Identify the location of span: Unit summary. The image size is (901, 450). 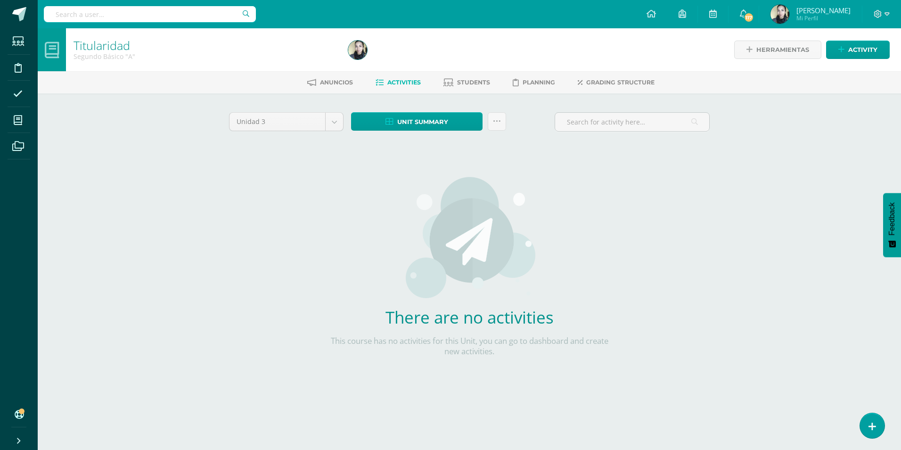
(423, 122).